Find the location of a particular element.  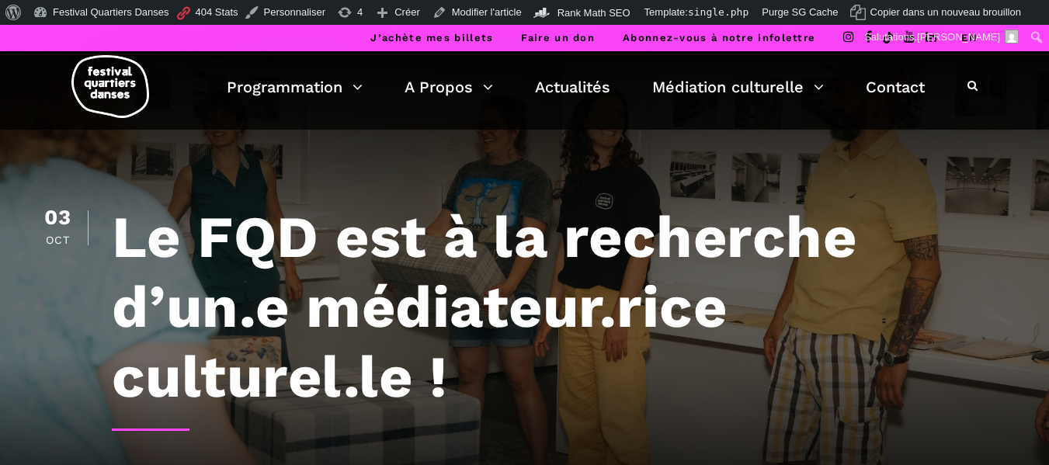

a: Médiation culturelle is located at coordinates (737, 87).